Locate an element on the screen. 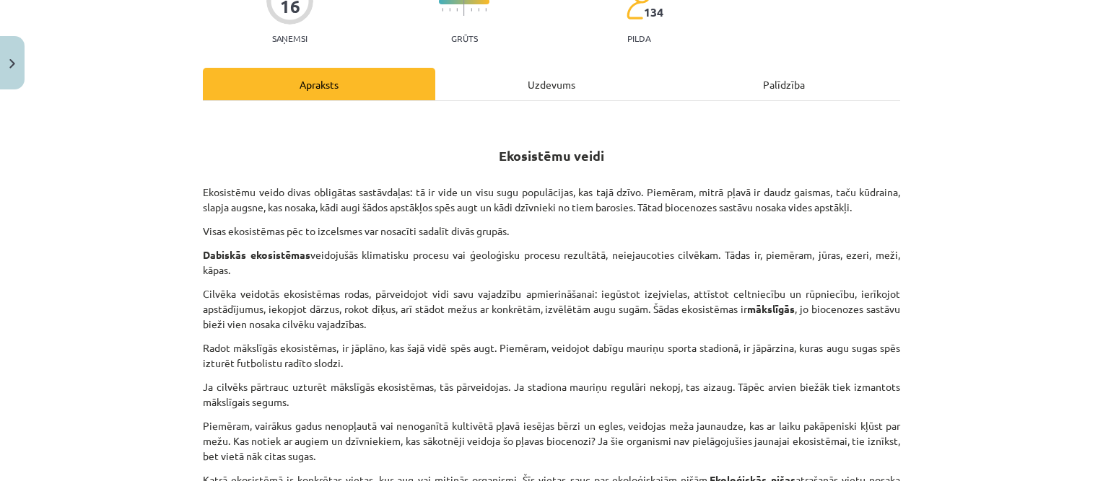 The width and height of the screenshot is (1103, 481). p: Radot mākslīgās ekosistēmas, ir jāplāno, kas šajā vidē spēs augt. Piemēram, veidojot dabīgu mauri... is located at coordinates (551, 356).